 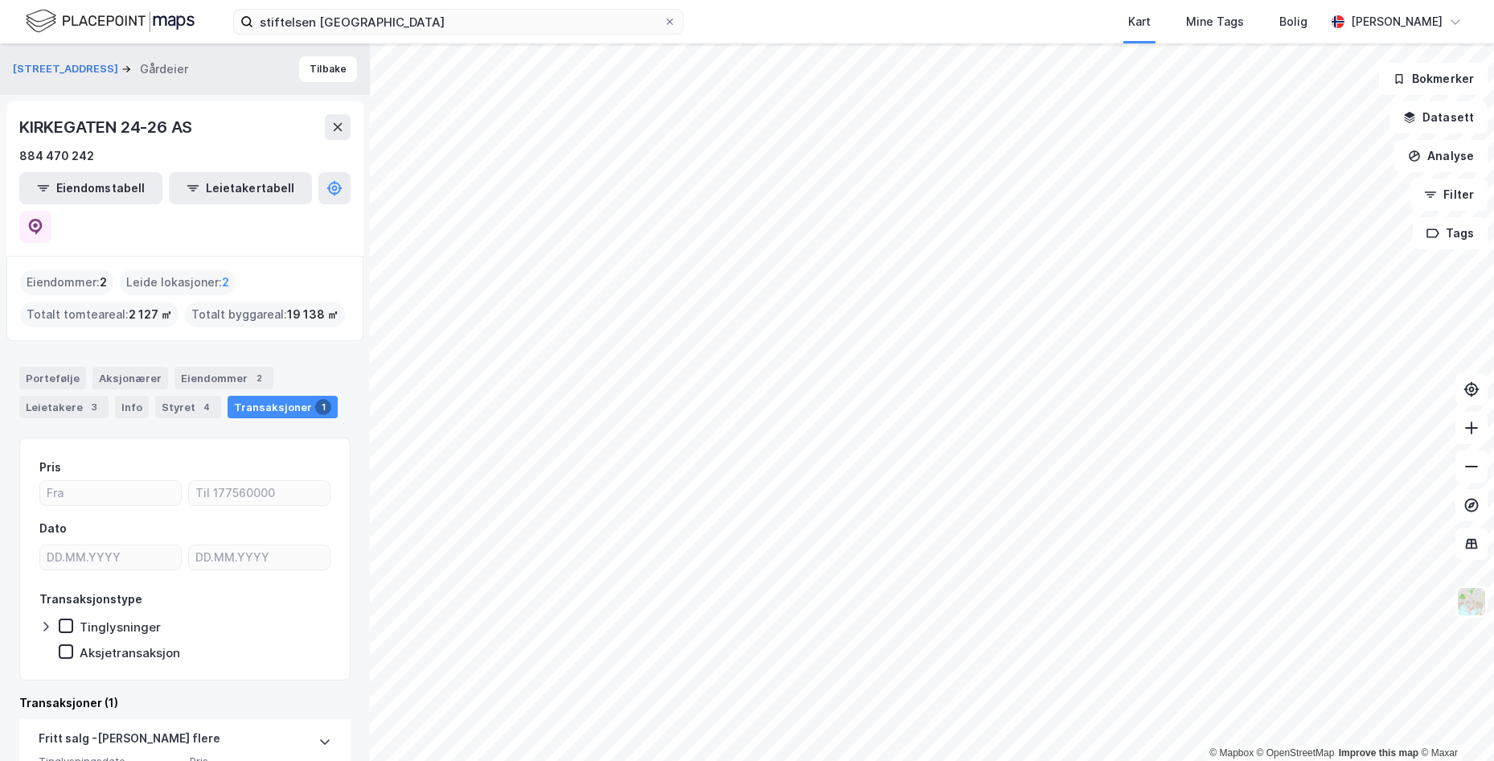 I want to click on div: Leide lokasjoner :, so click(x=178, y=282).